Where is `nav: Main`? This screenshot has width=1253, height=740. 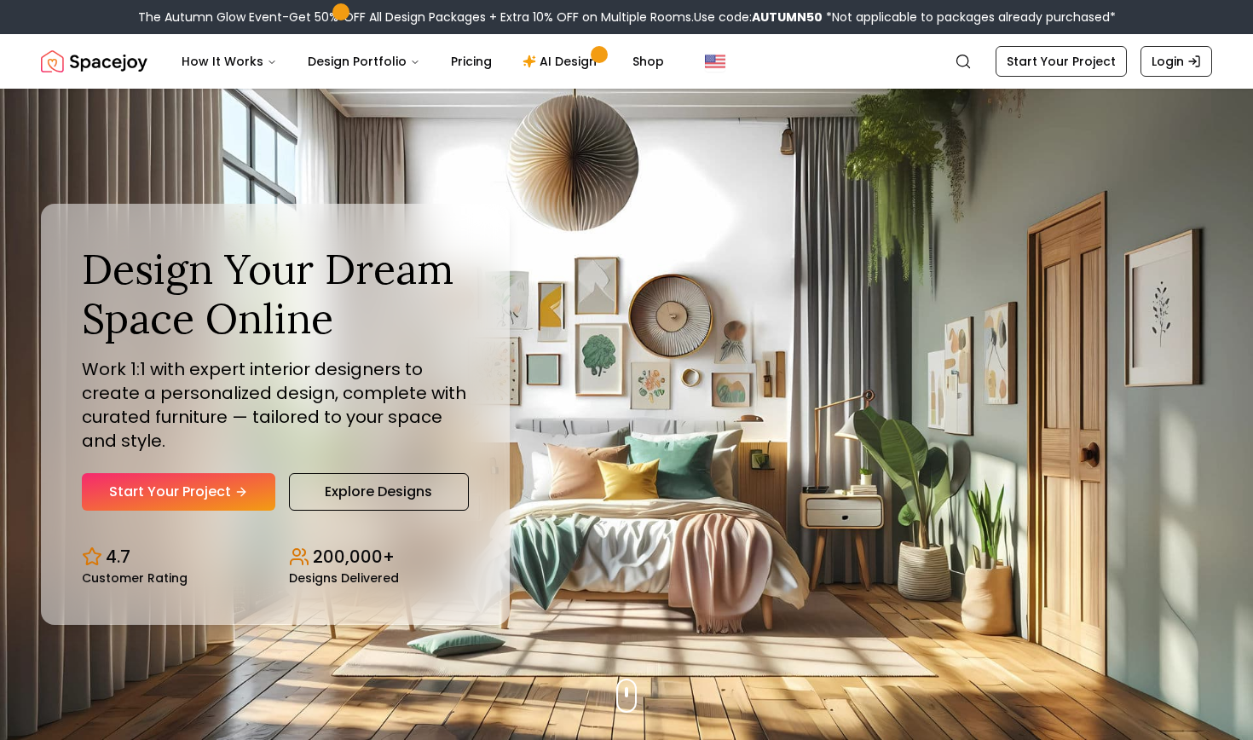 nav: Main is located at coordinates (423, 61).